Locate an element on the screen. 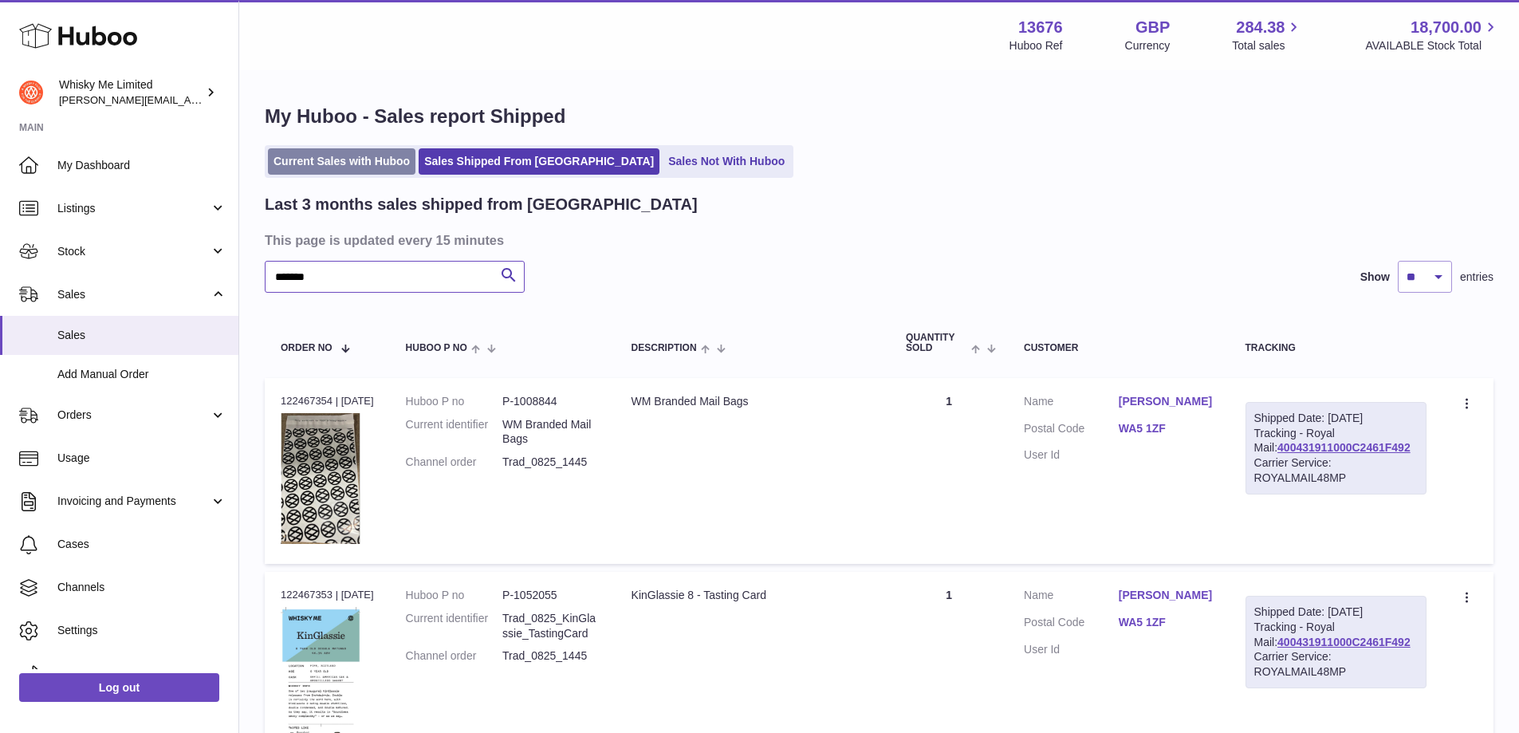 The height and width of the screenshot is (733, 1519). div: Tracking is located at coordinates (1336, 348).